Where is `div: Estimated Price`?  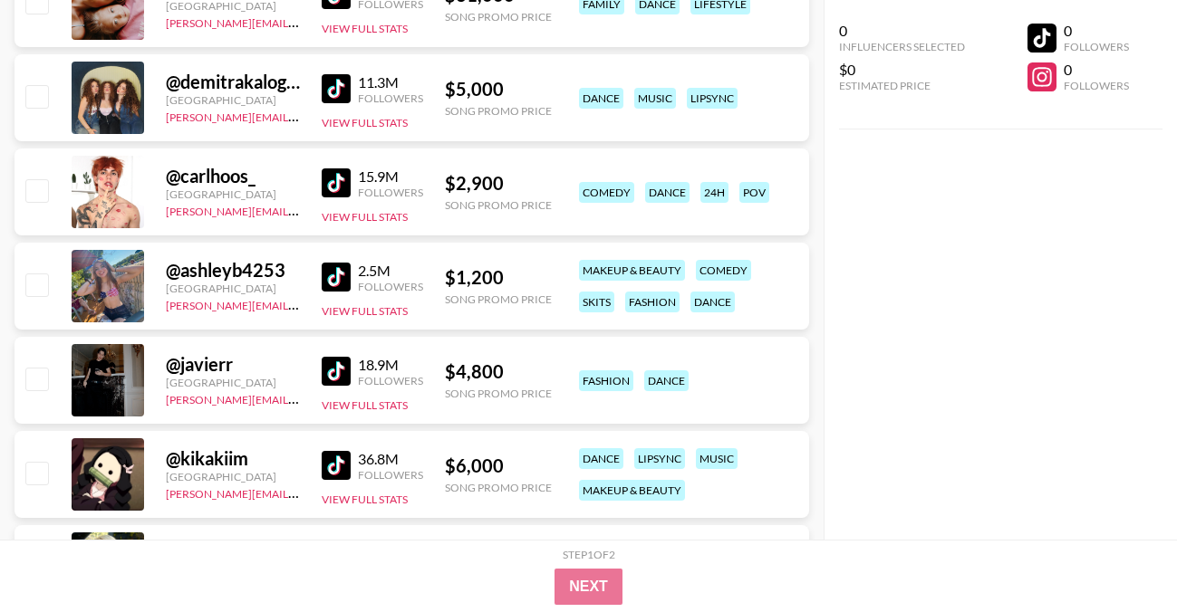
div: Estimated Price is located at coordinates (901, 85).